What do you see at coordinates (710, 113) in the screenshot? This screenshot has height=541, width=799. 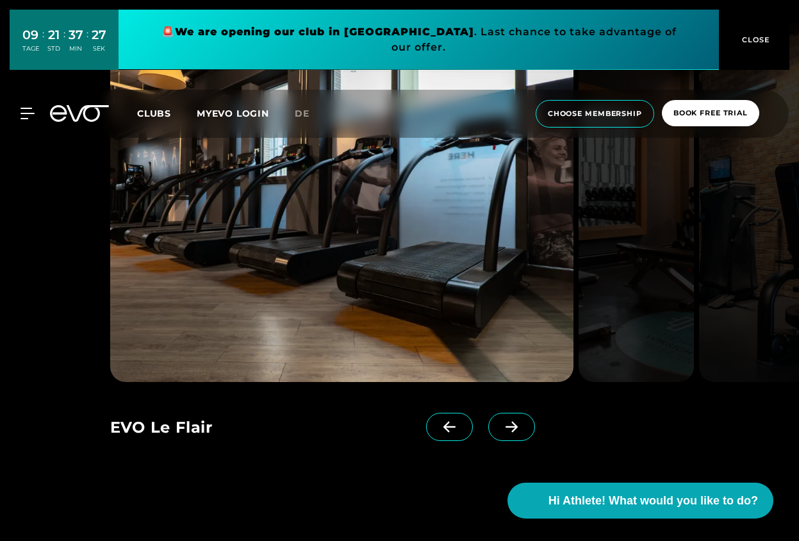 I see `span: book free trial` at bounding box center [710, 113].